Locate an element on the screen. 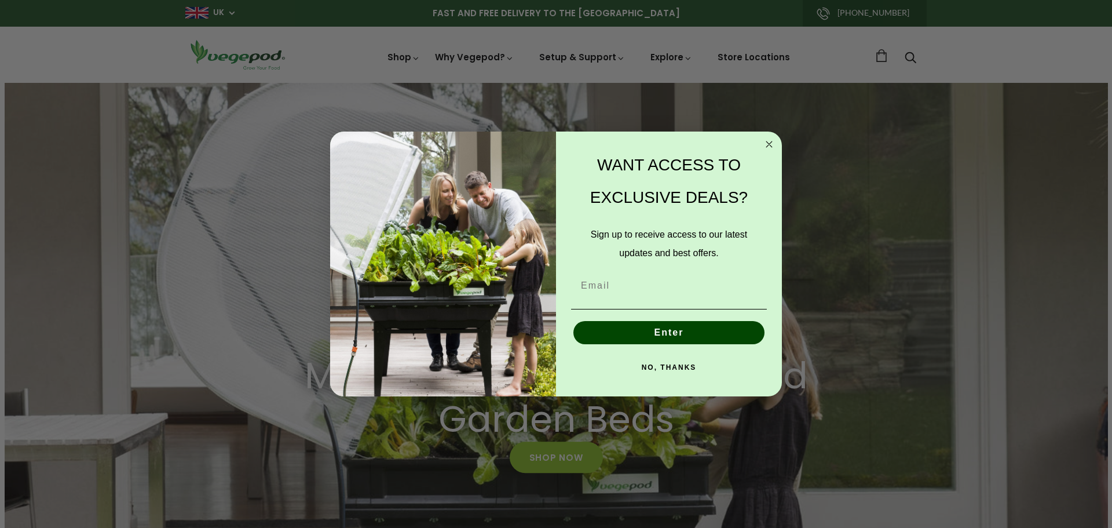 This screenshot has width=1112, height=528. button: Close dialog is located at coordinates (769, 144).